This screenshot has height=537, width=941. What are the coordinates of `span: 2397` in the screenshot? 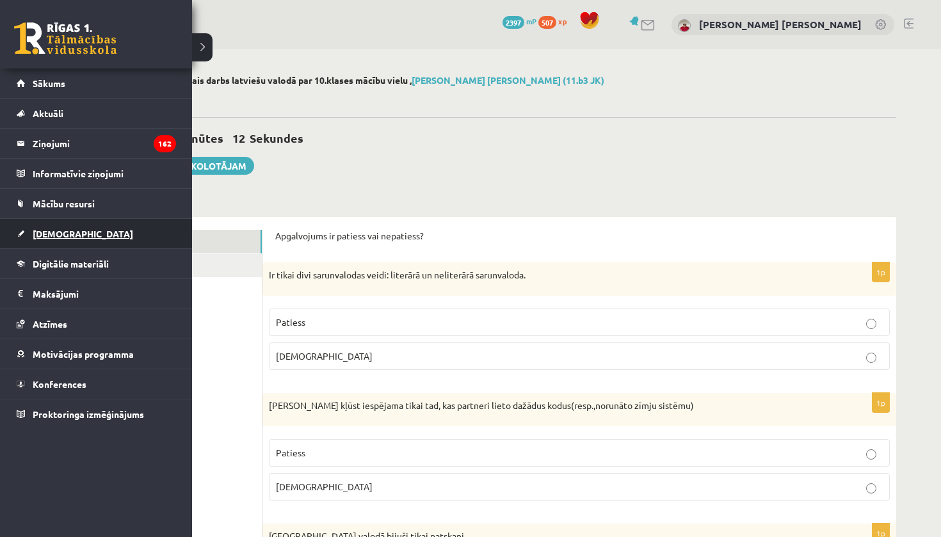 It's located at (513, 22).